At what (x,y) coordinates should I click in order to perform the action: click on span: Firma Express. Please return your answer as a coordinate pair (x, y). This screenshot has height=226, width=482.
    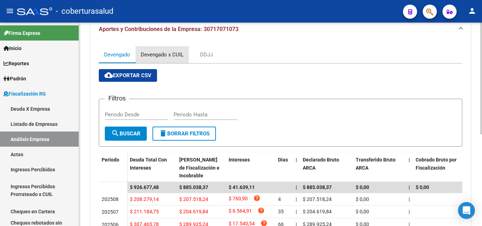
    Looking at the image, I should click on (22, 33).